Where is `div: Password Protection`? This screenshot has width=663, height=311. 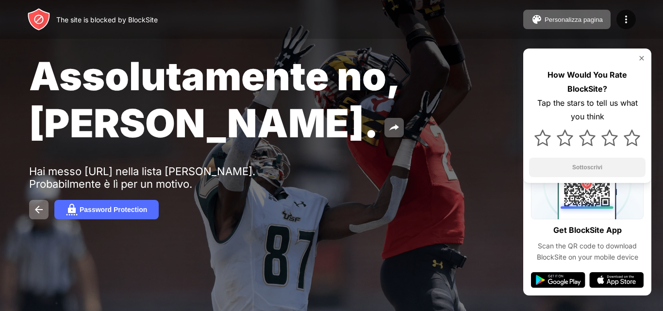 div: Password Protection is located at coordinates (113, 210).